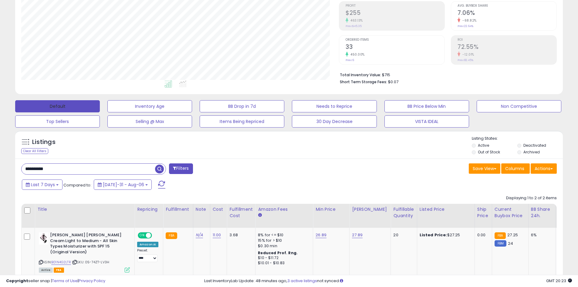  Describe the element at coordinates (361, 75) in the screenshot. I see `b: Total Inventory Value:` at that location.